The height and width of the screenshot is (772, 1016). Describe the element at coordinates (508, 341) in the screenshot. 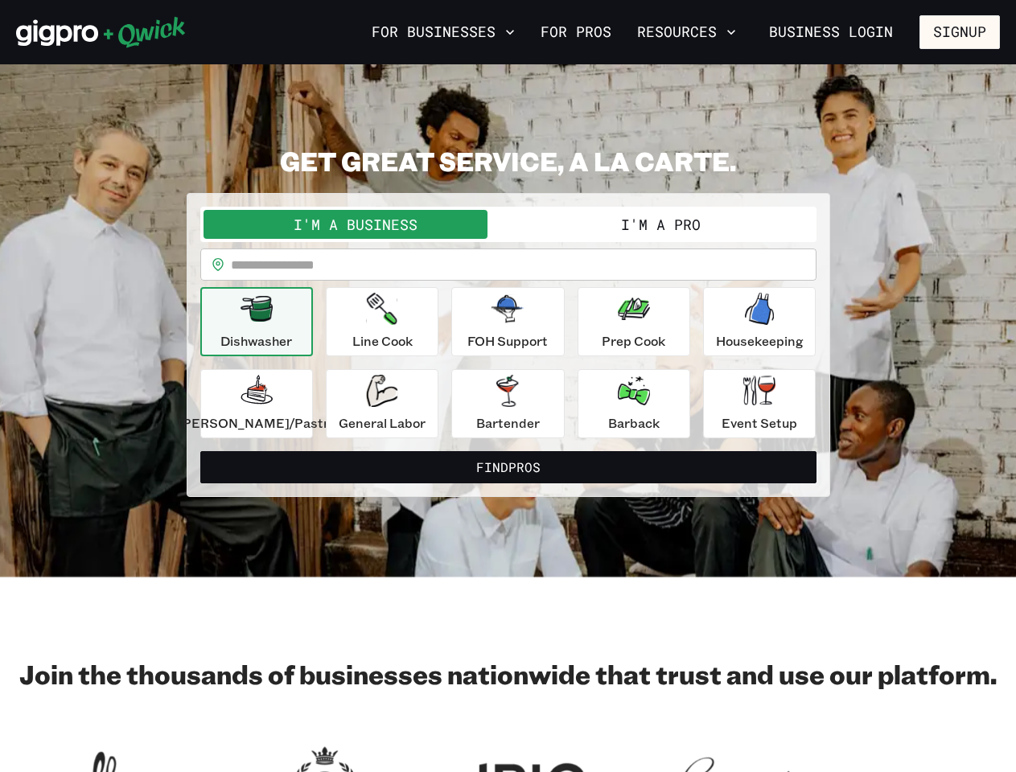

I see `p: FOH Support` at that location.